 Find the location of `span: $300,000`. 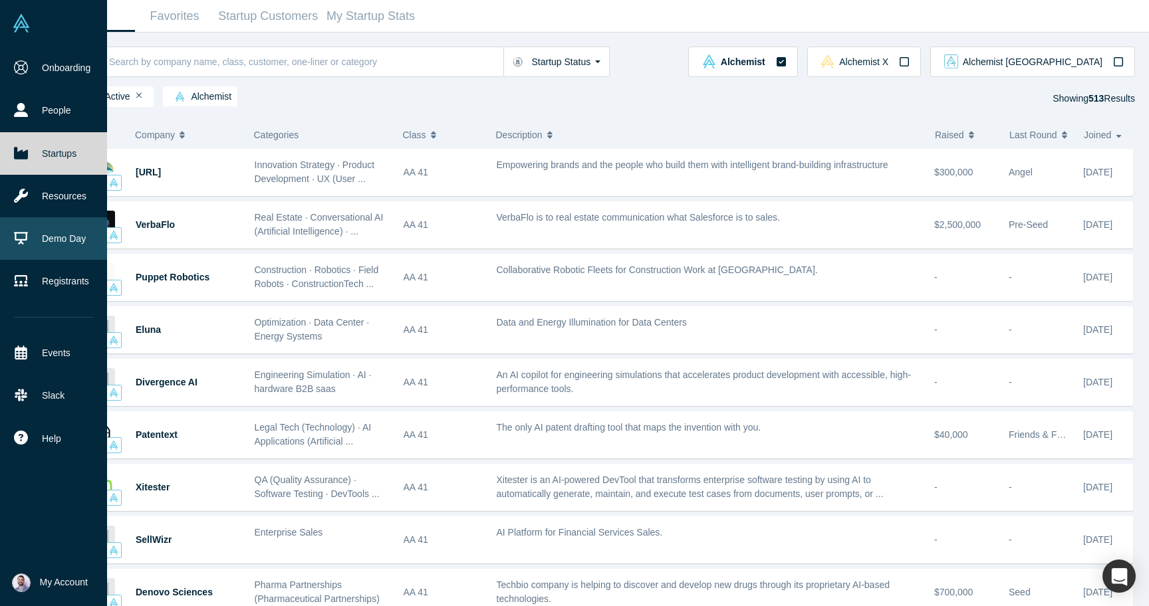

span: $300,000 is located at coordinates (953, 172).